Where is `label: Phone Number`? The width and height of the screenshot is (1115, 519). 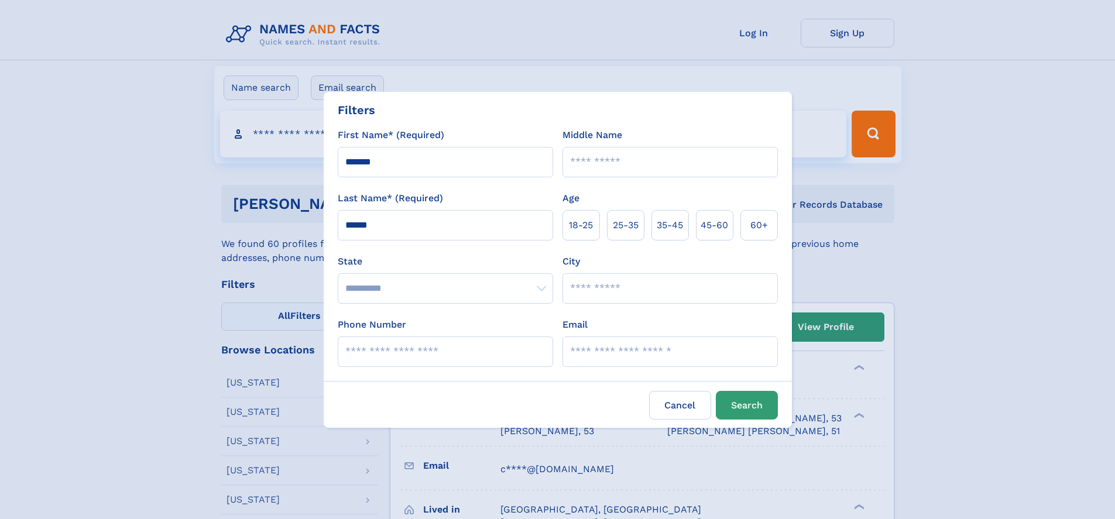
label: Phone Number is located at coordinates (372, 325).